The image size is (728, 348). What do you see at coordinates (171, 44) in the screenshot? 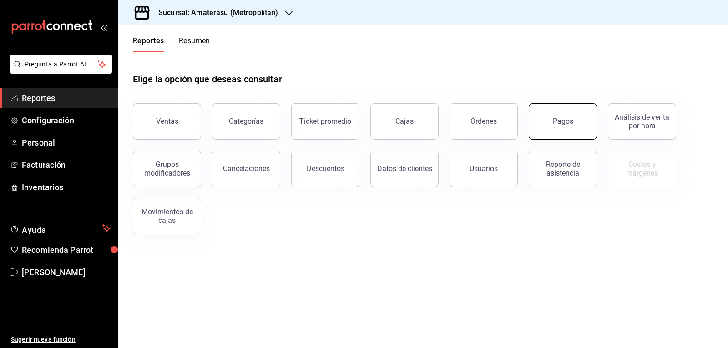
I see `div: navigation tabs` at bounding box center [171, 44].